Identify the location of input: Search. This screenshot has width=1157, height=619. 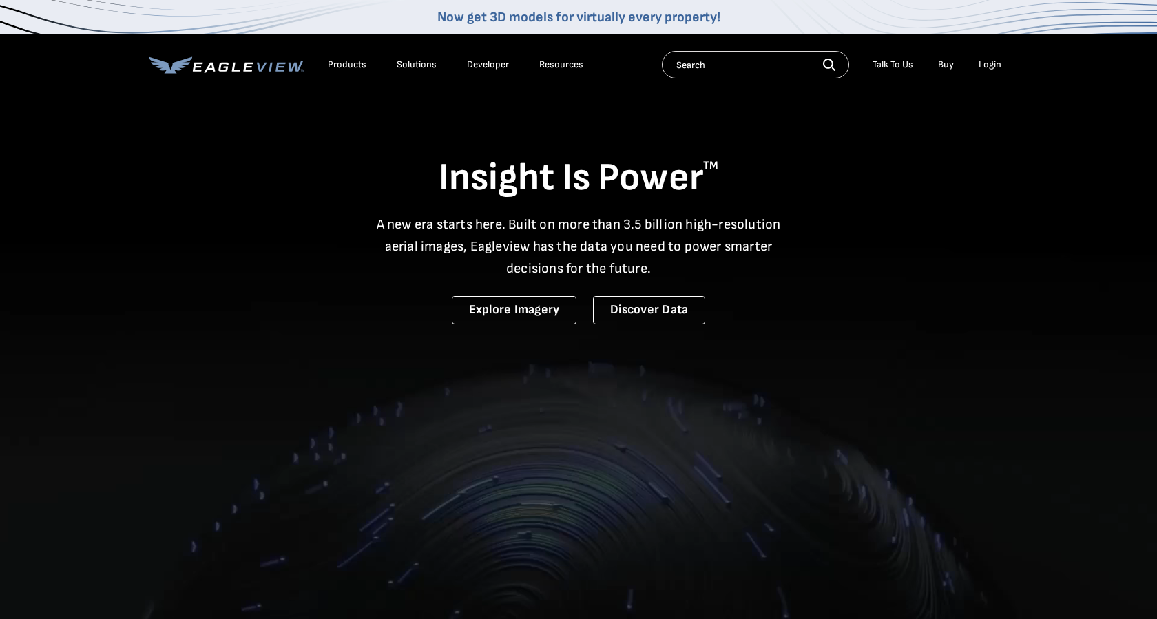
(756, 65).